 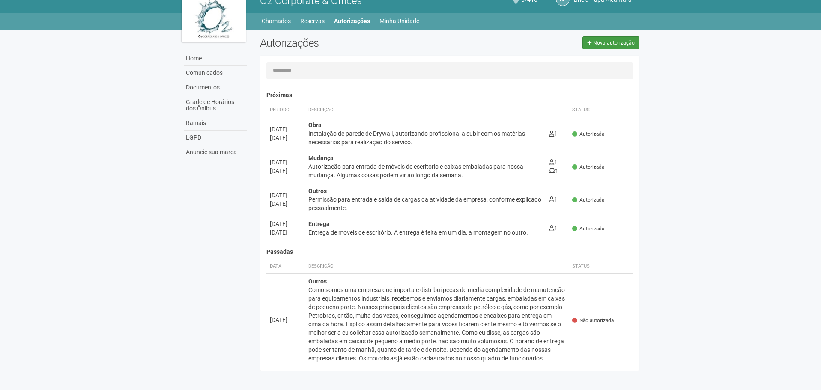 I want to click on a: Comunicados, so click(x=215, y=73).